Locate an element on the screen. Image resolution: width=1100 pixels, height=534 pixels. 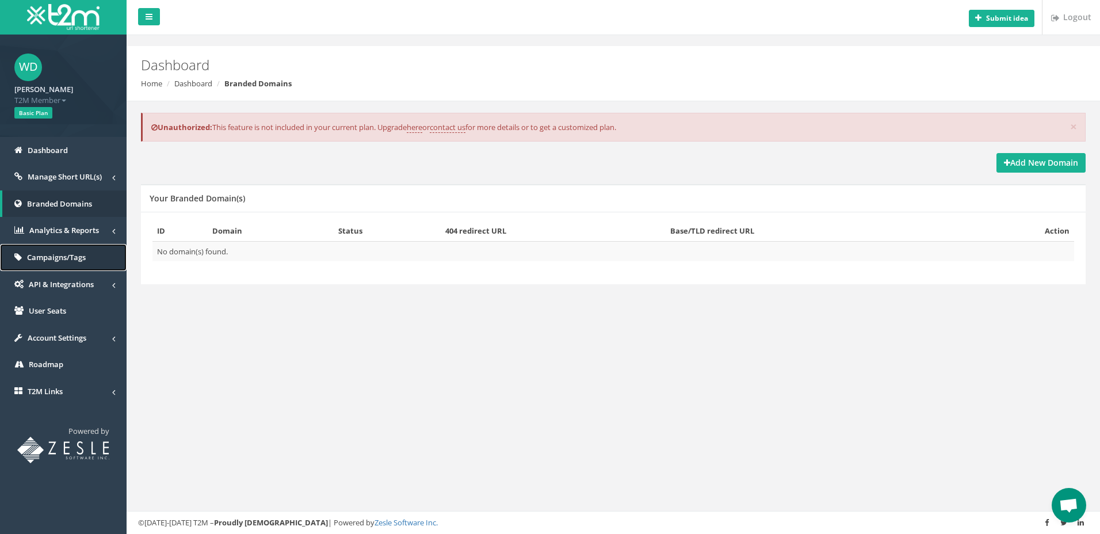
strong: Add New Domain is located at coordinates (1041, 162).